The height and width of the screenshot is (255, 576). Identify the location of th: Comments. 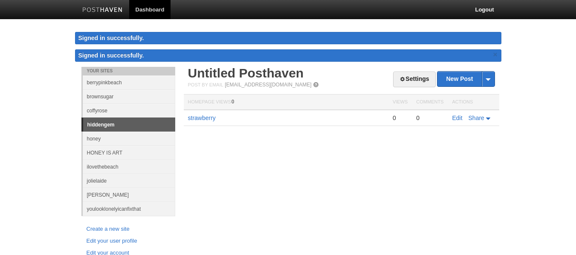
(430, 102).